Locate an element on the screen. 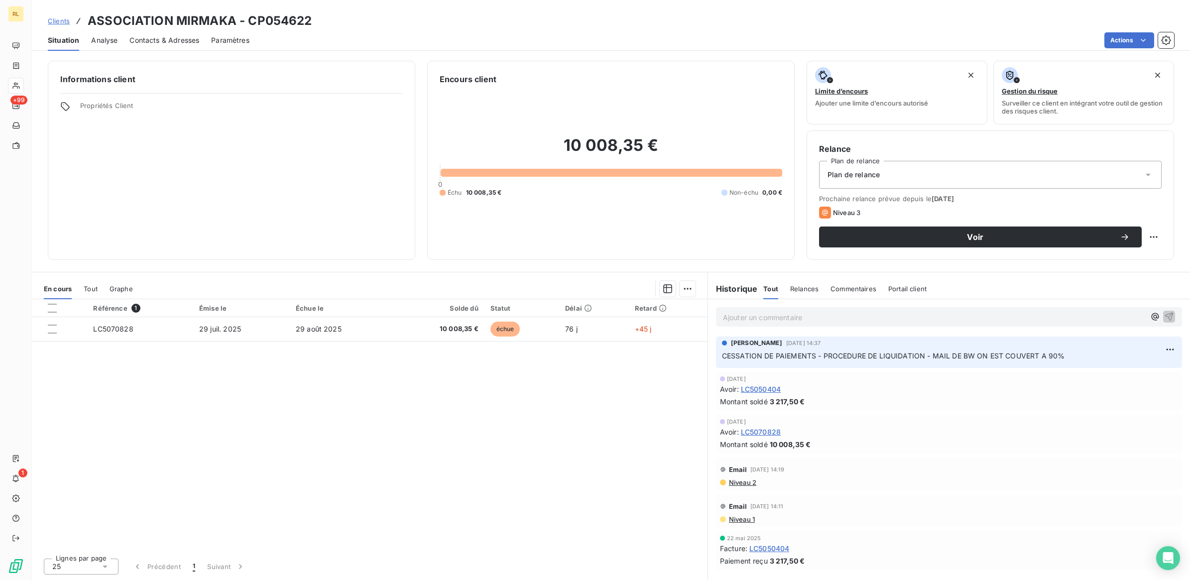 The image size is (1190, 580). span: Échu is located at coordinates (455, 193).